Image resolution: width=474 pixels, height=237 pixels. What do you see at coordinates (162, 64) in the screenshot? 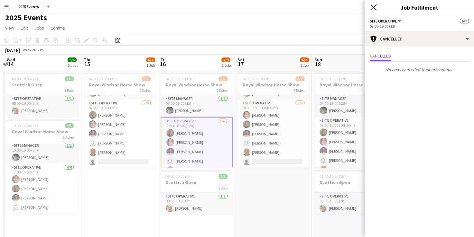
I see `span: 16` at bounding box center [162, 64].